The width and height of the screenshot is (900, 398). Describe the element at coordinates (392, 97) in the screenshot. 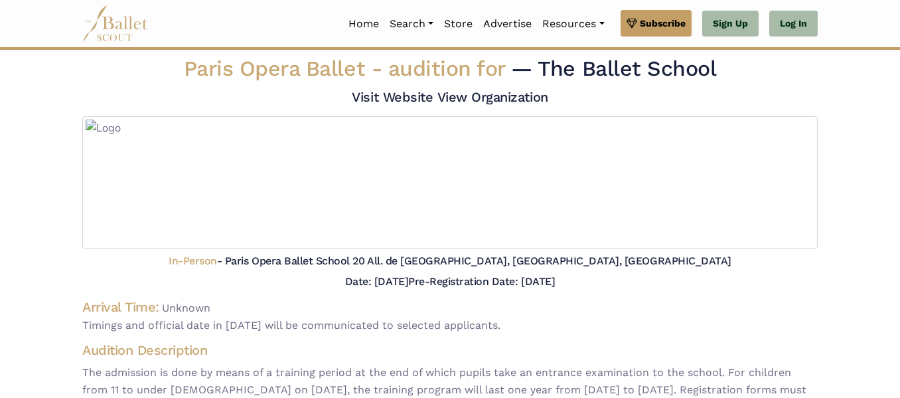

I see `a: Visit Website` at that location.